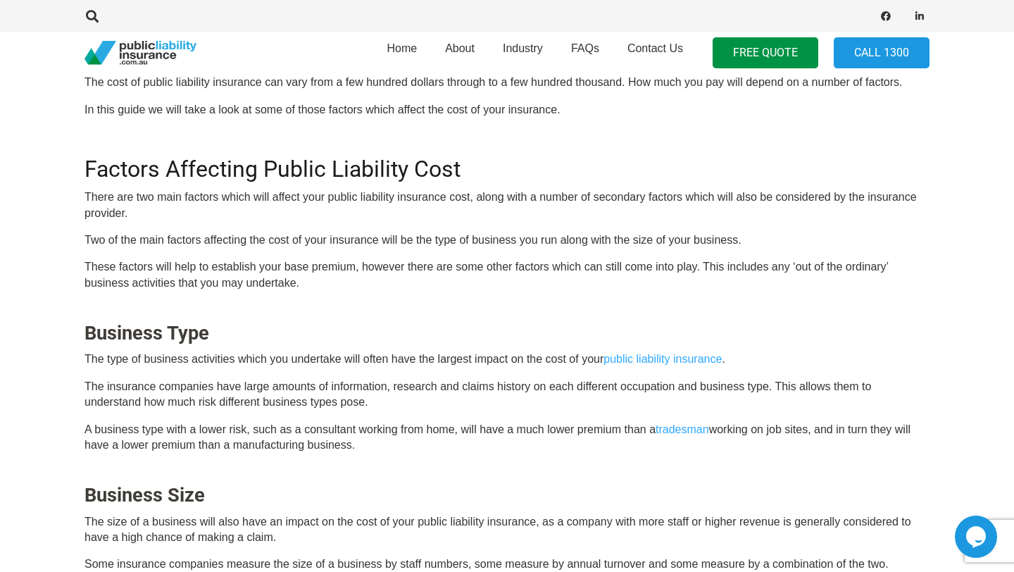 The height and width of the screenshot is (572, 1014). I want to click on h2: Factors Affecting Public Liability Cost, so click(507, 161).